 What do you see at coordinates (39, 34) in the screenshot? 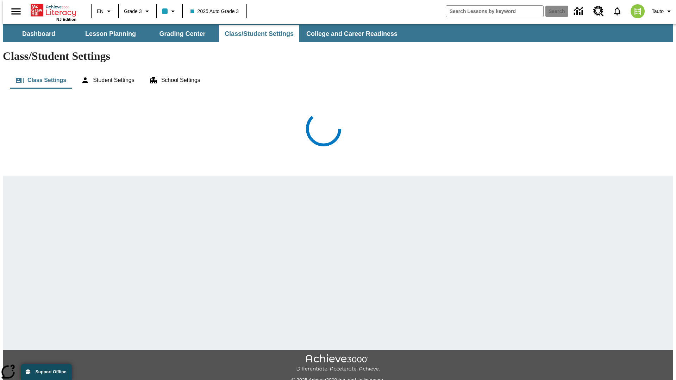
I see `button: Dashboard` at bounding box center [39, 34].